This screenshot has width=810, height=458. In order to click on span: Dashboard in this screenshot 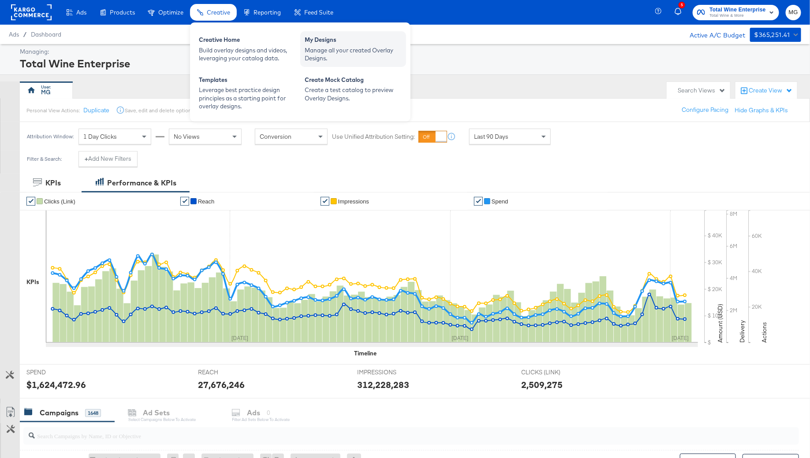, I will do `click(46, 34)`.